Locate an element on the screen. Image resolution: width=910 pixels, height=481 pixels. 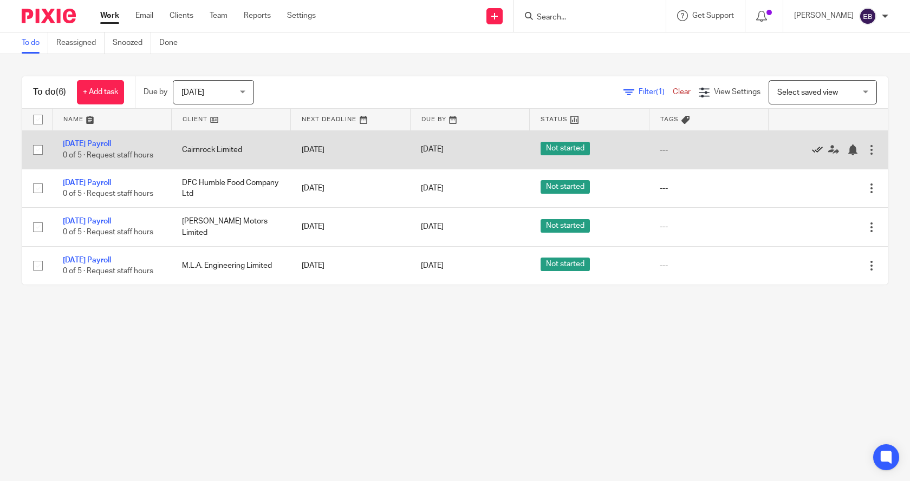
input: Search is located at coordinates (584, 18).